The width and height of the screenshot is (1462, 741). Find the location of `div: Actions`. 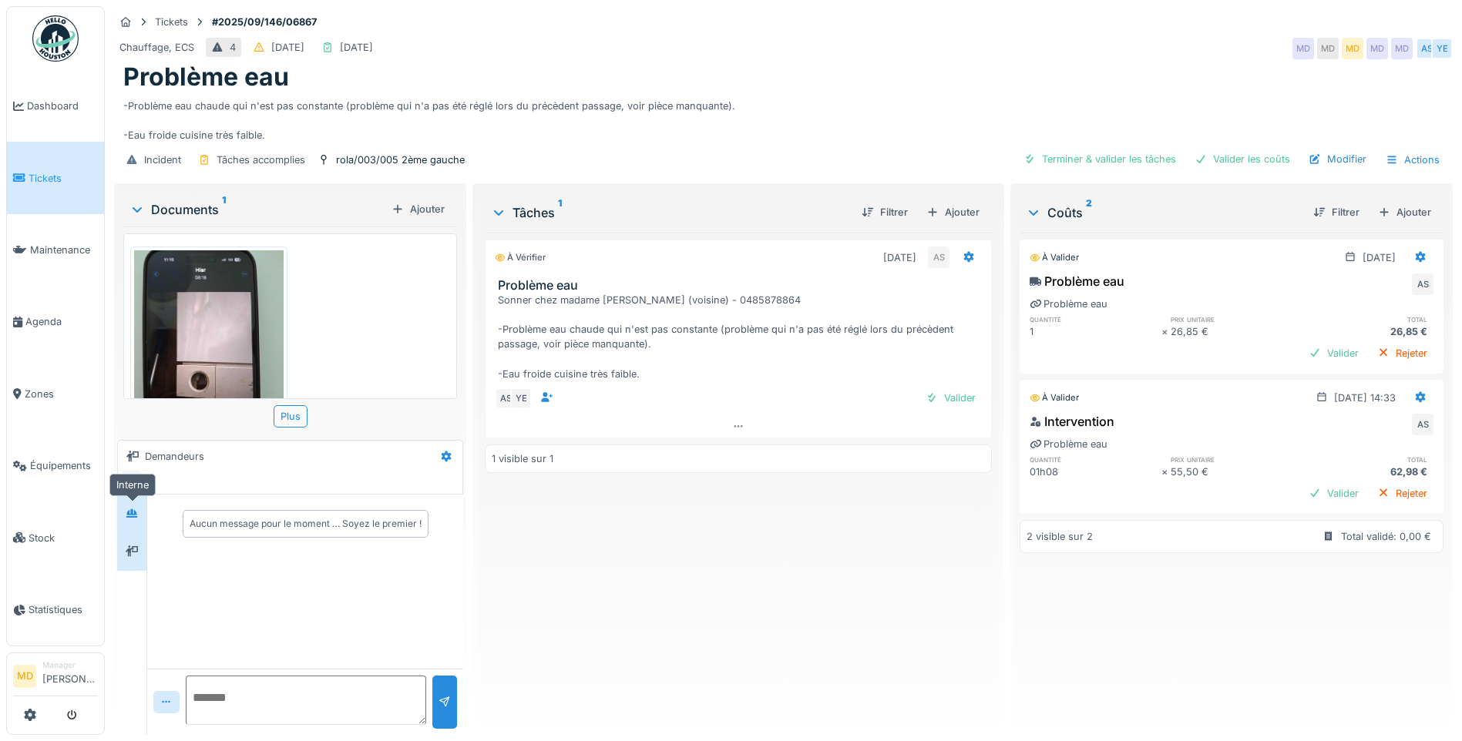

div: Actions is located at coordinates (1413, 160).